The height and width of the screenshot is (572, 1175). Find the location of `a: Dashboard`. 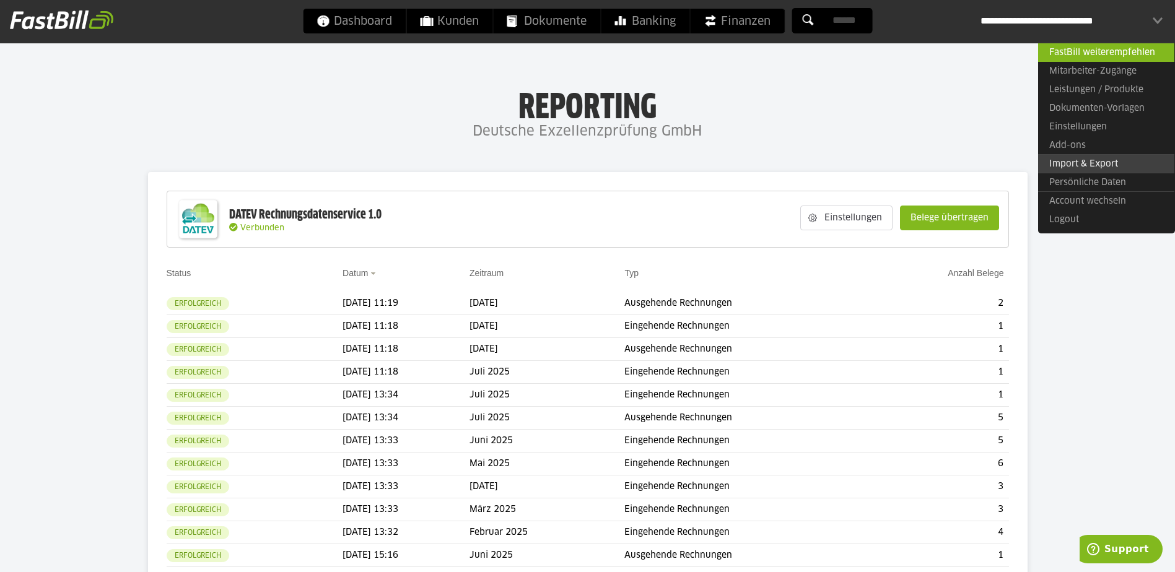

a: Dashboard is located at coordinates (354, 21).